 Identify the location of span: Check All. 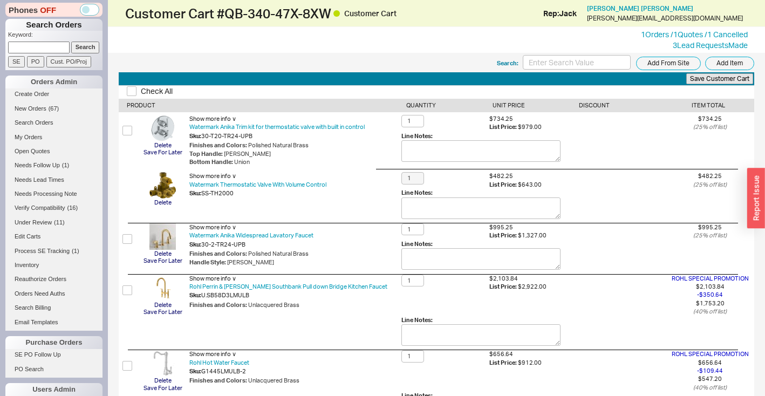
(156, 91).